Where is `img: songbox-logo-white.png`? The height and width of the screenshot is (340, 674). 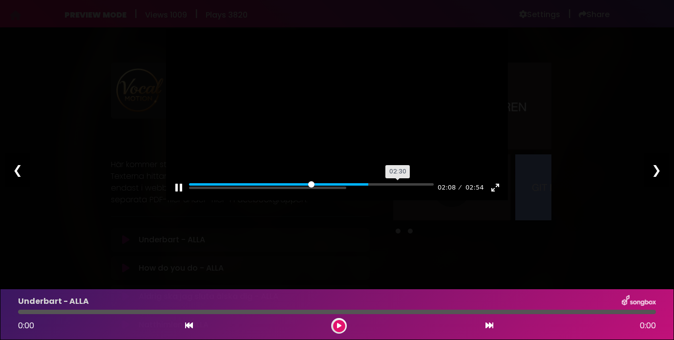 img: songbox-logo-white.png is located at coordinates (639, 301).